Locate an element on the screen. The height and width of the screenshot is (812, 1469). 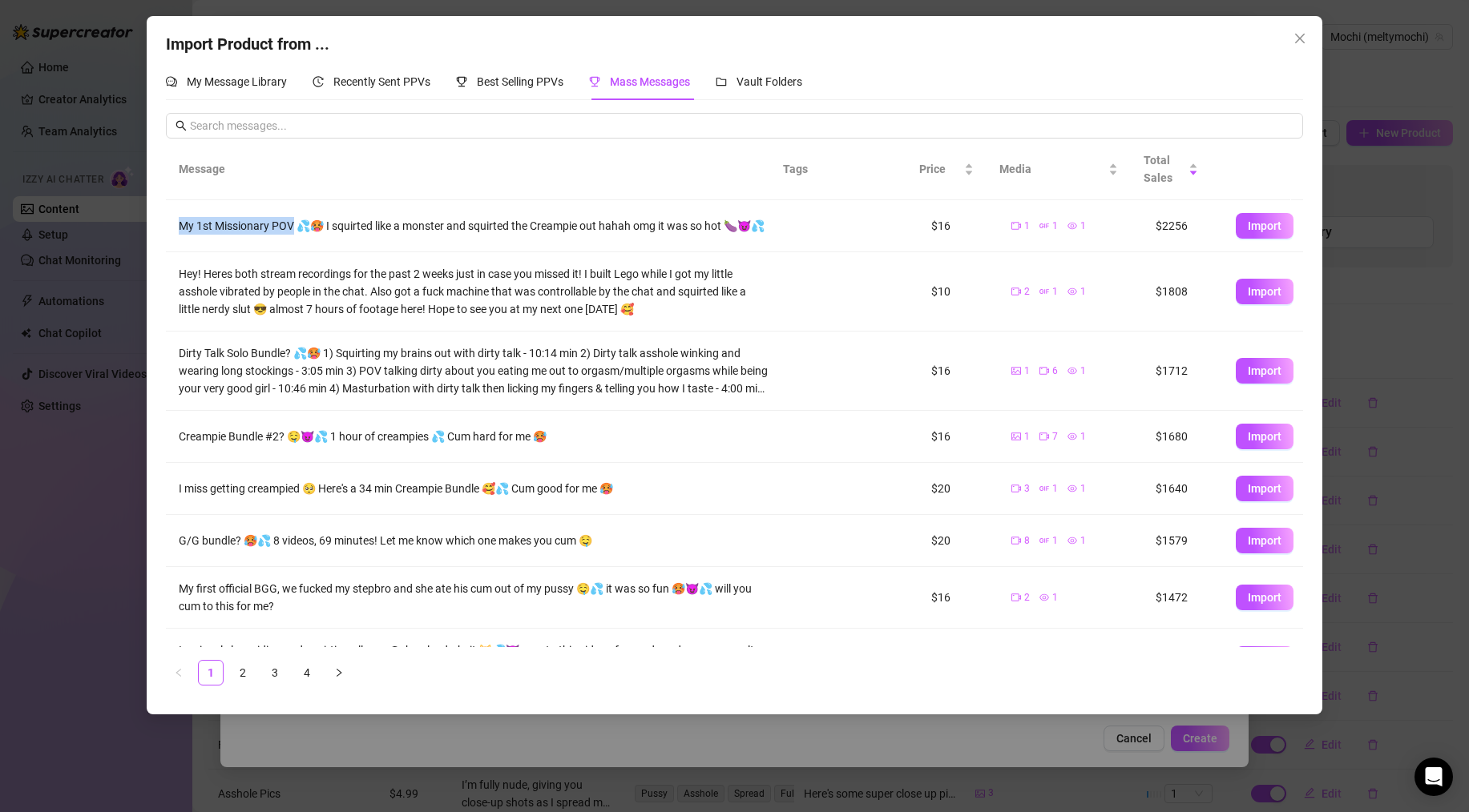
button: Close is located at coordinates (1300, 39).